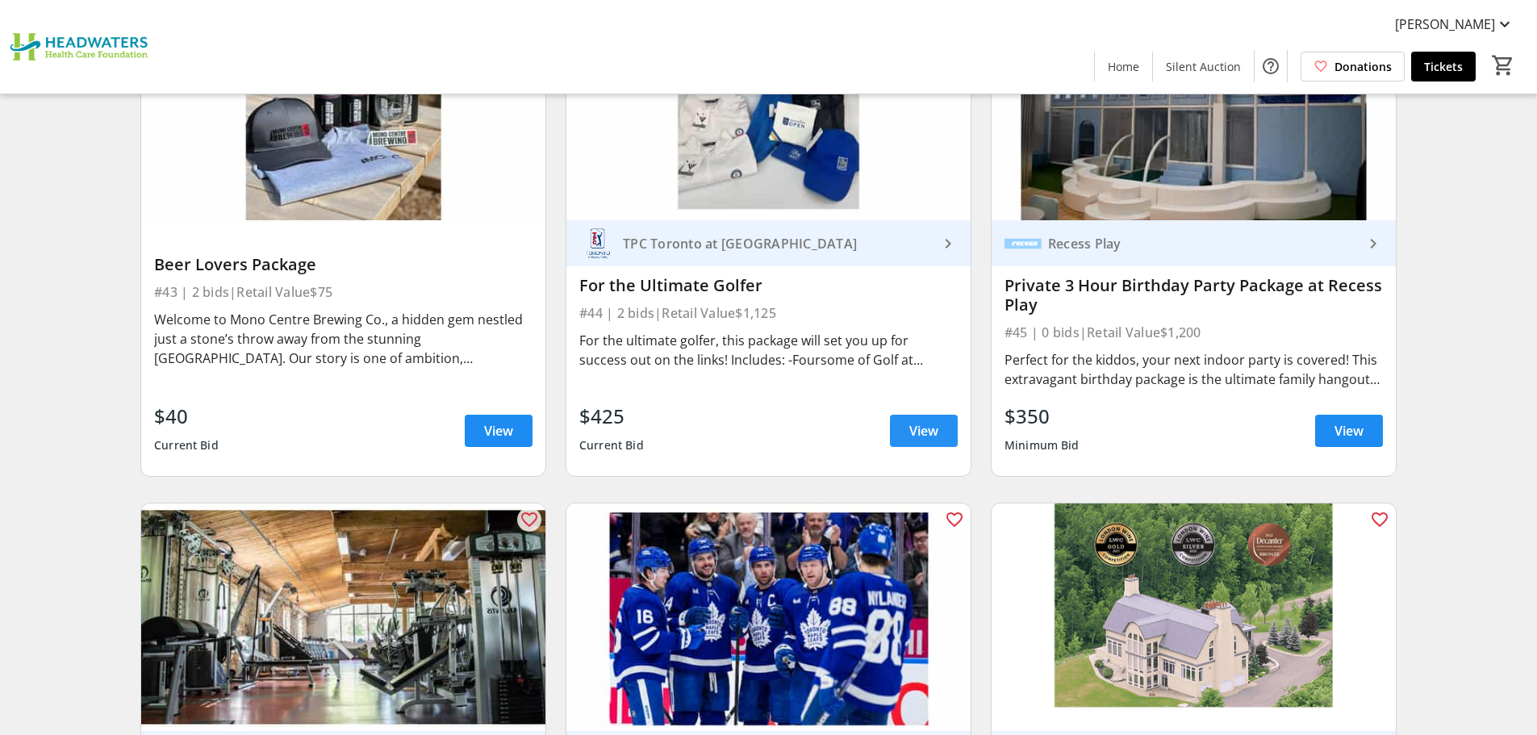 This screenshot has width=1537, height=735. Describe the element at coordinates (768, 313) in the screenshot. I see `div: #44 | 2 bids | Retail Value $1,125` at that location.